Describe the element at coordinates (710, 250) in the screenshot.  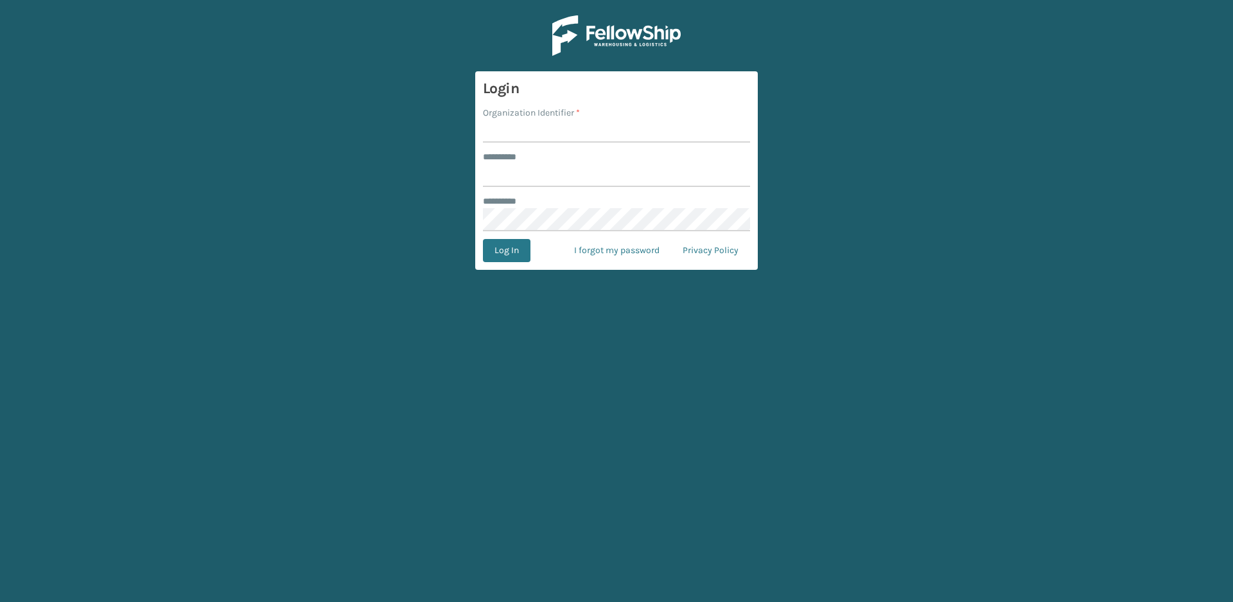
I see `a: Privacy Policy` at that location.